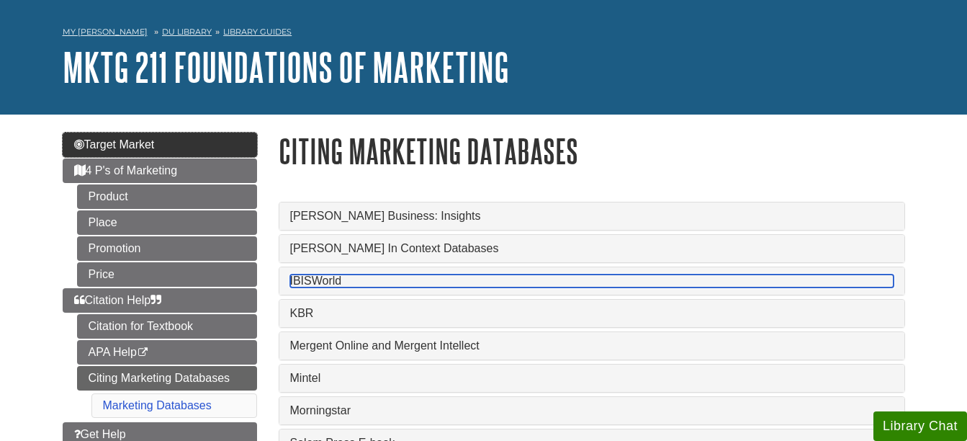 The width and height of the screenshot is (967, 441). I want to click on a: APA Help, so click(167, 352).